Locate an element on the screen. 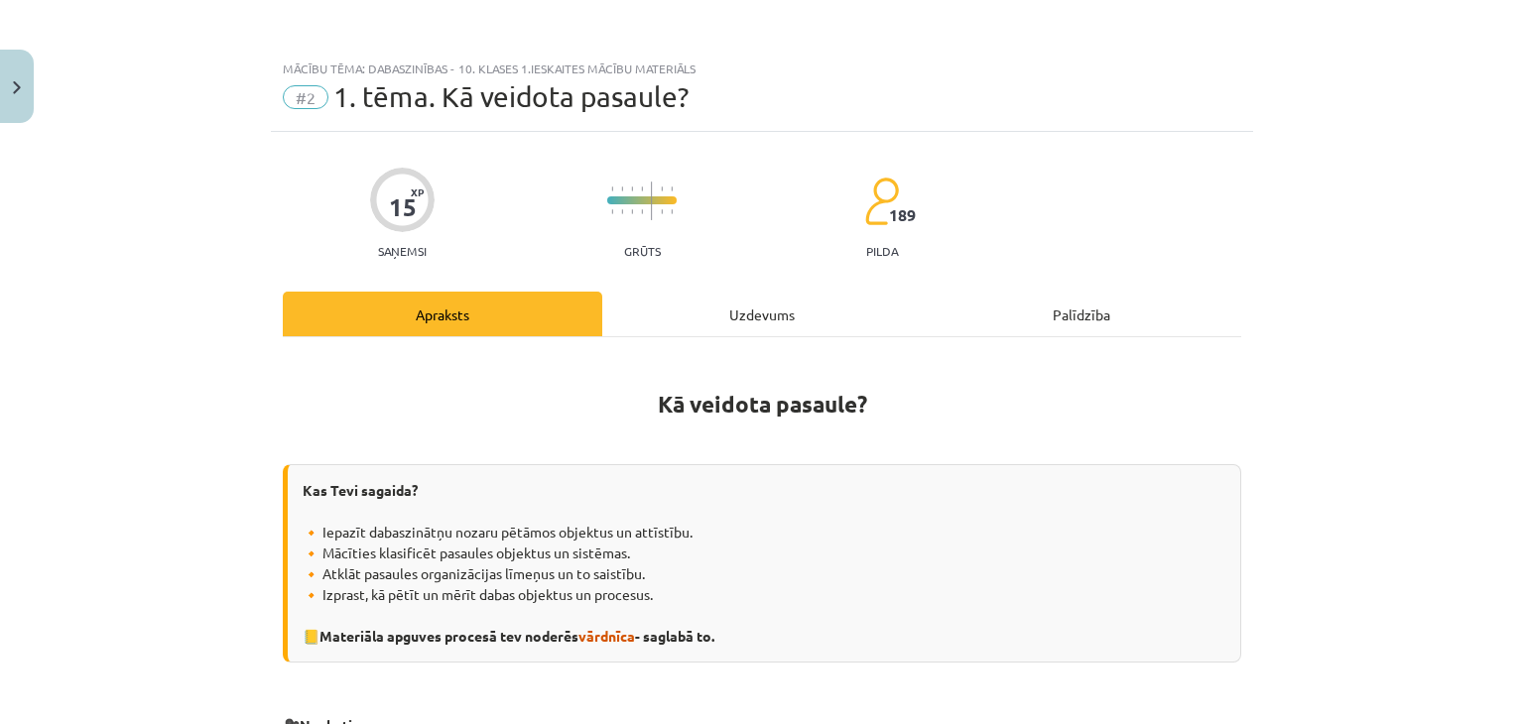 The height and width of the screenshot is (724, 1524). img: icon-long-line-d9ea69661e0d244f92f715978eff75569469978d946b2353a9bb055b3ed8787d.svg is located at coordinates (652, 200).